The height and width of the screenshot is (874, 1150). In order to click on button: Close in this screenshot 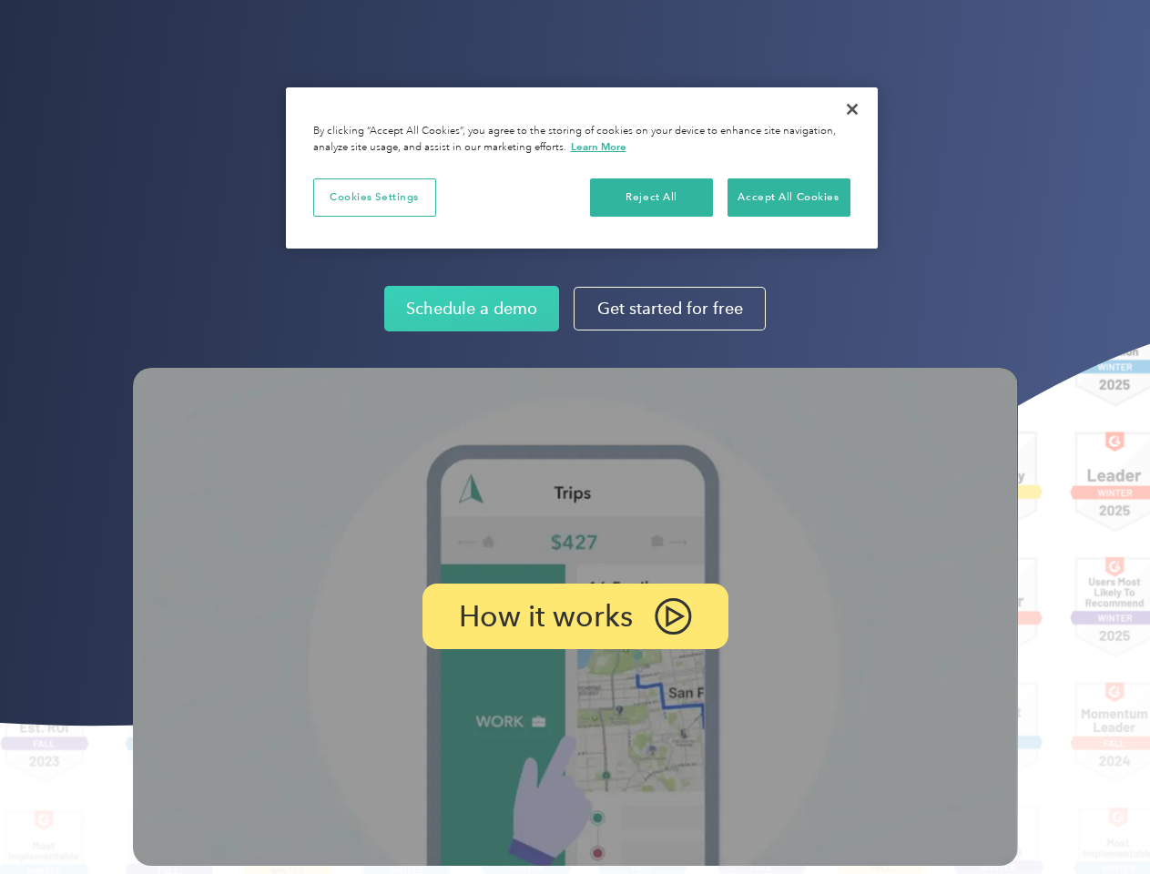, I will do `click(853, 109)`.